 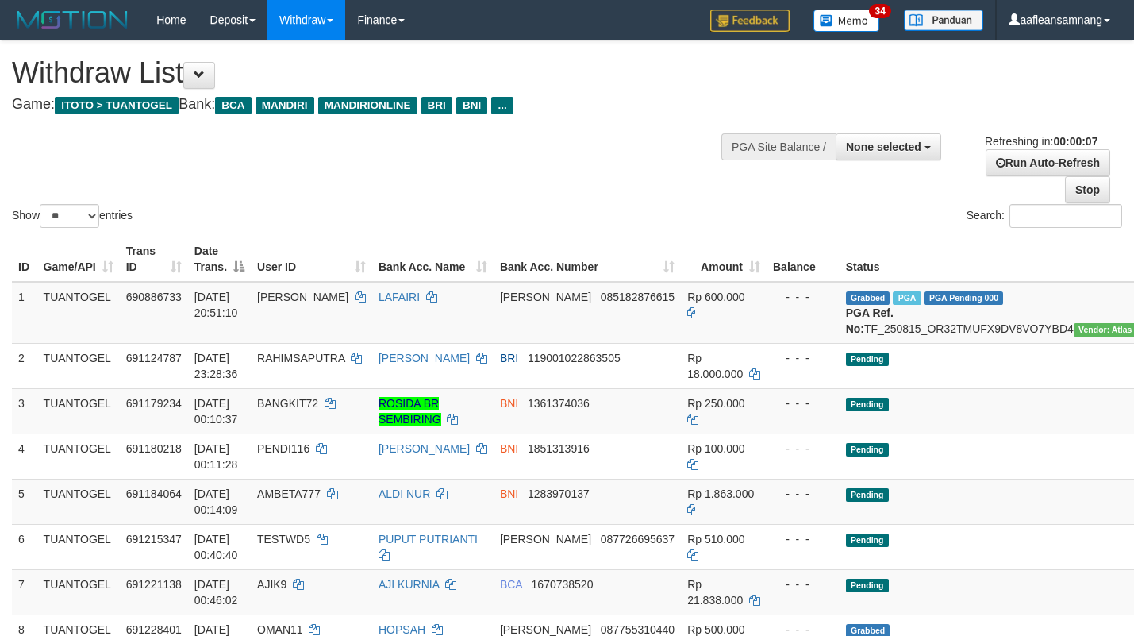 I want to click on span: 691180218, so click(x=154, y=449).